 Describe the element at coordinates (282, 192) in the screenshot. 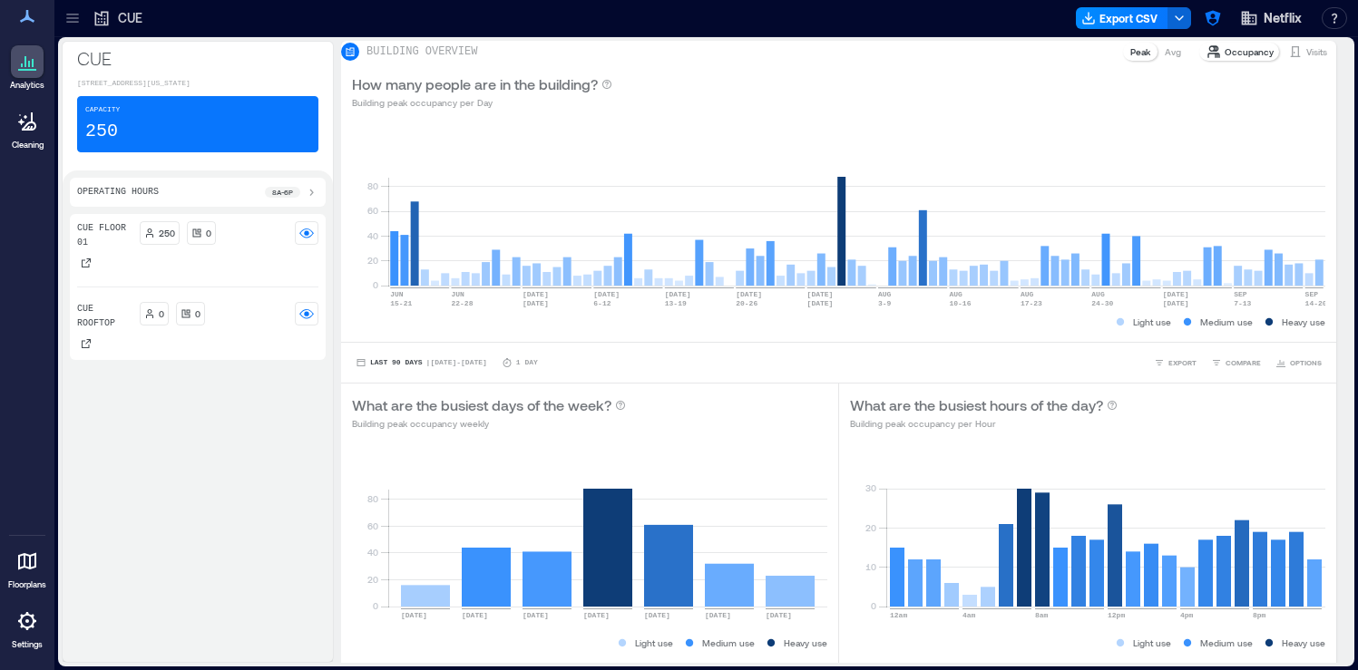

I see `p: 8a - 6p` at that location.